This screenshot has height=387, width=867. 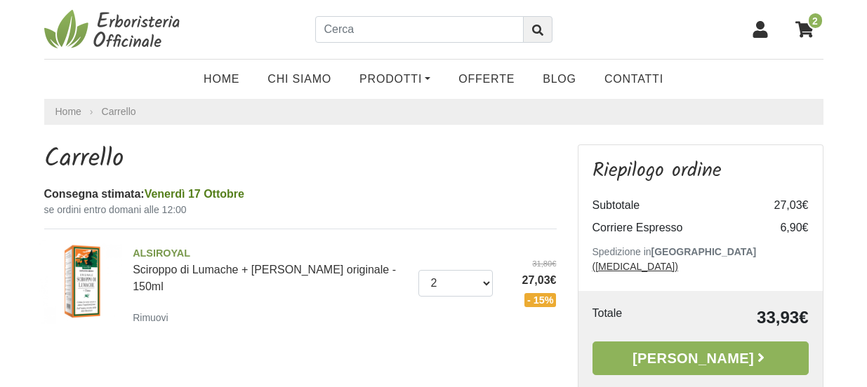 What do you see at coordinates (114, 29) in the screenshot?
I see `img: Erboristeria Officinale` at bounding box center [114, 29].